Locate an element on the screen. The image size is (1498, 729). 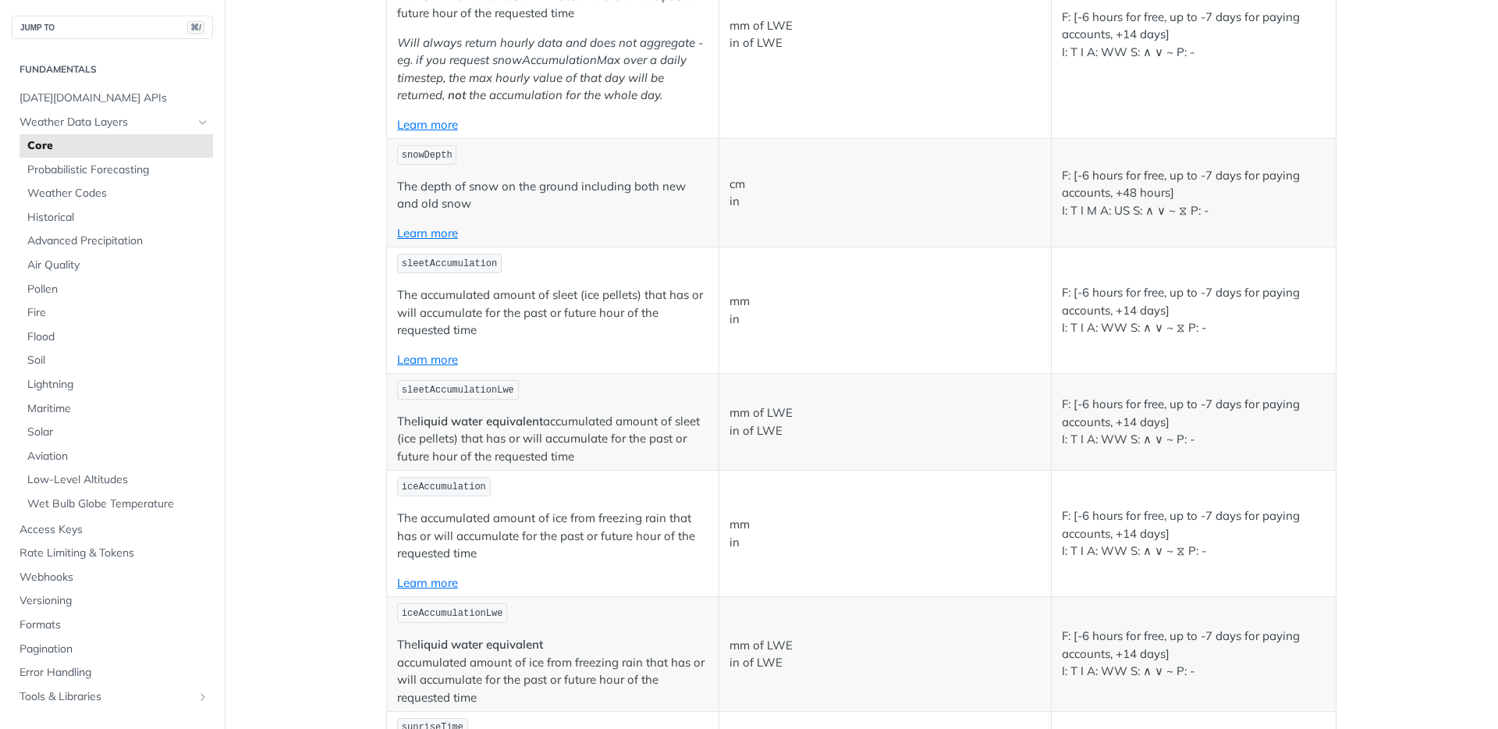
span: Flood is located at coordinates (118, 337).